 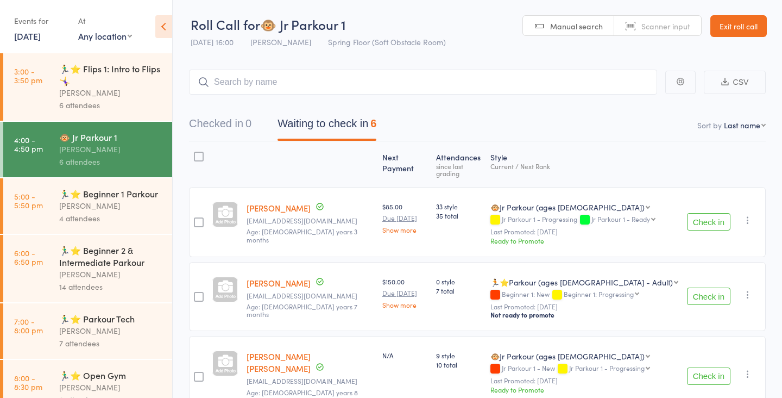 What do you see at coordinates (111, 375) in the screenshot?
I see `div: 🏃‍♂️⭐ Open Gym` at bounding box center [111, 375].